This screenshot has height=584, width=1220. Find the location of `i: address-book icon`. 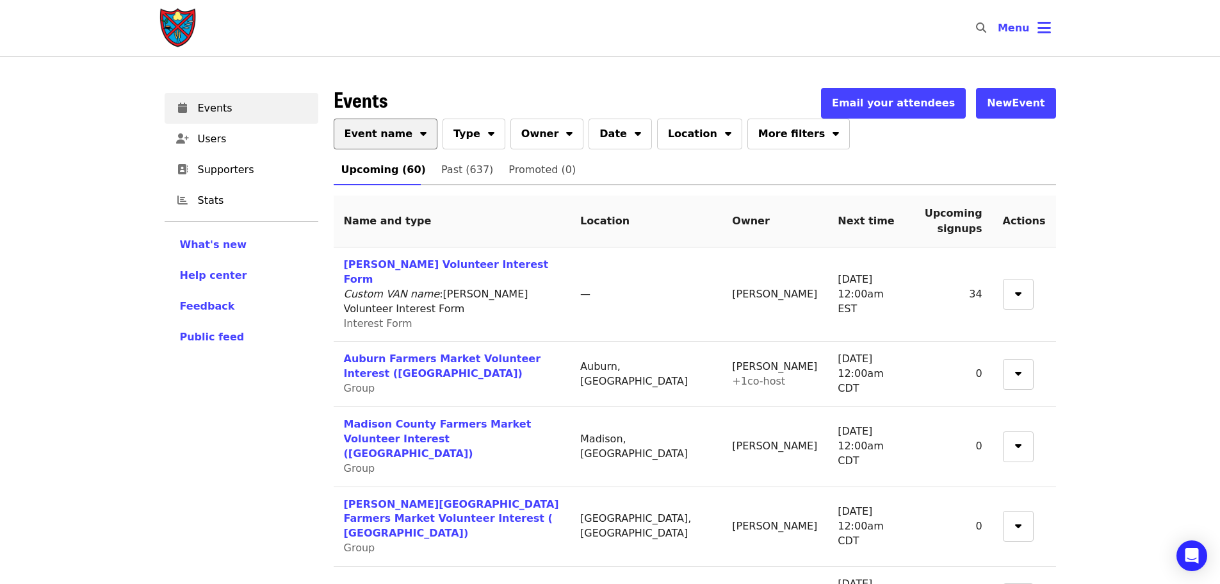

i: address-book icon is located at coordinates (183, 169).